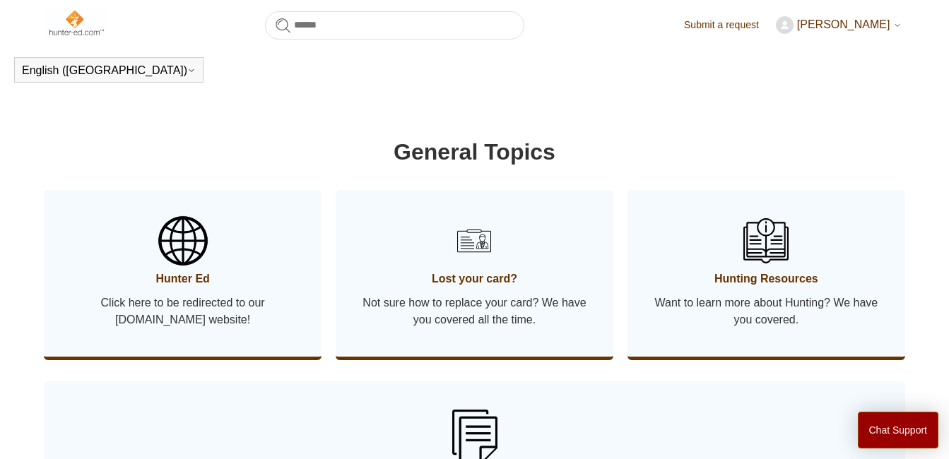 The width and height of the screenshot is (949, 459). I want to click on span: Hunting Resources, so click(766, 279).